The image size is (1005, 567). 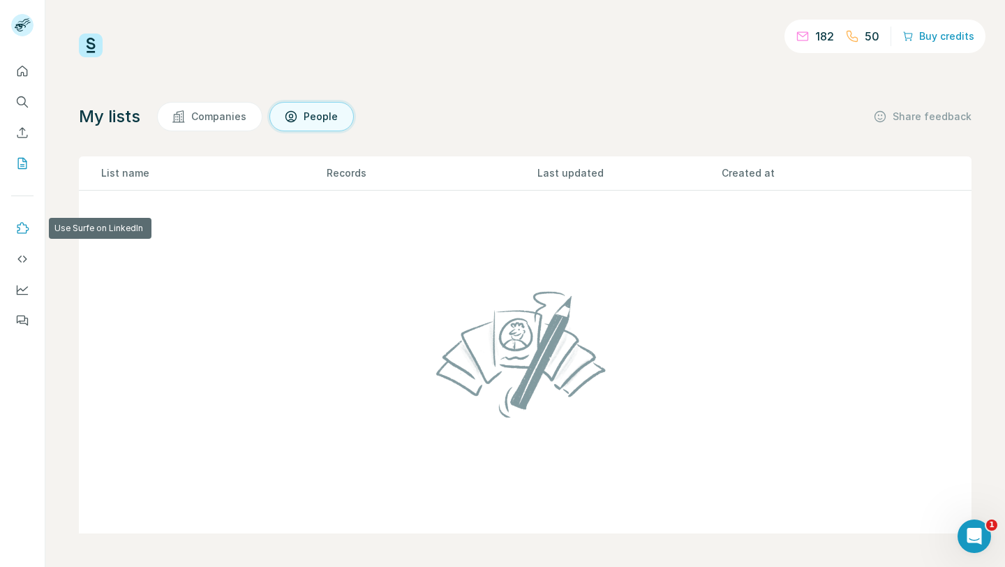 I want to click on span: People, so click(x=321, y=117).